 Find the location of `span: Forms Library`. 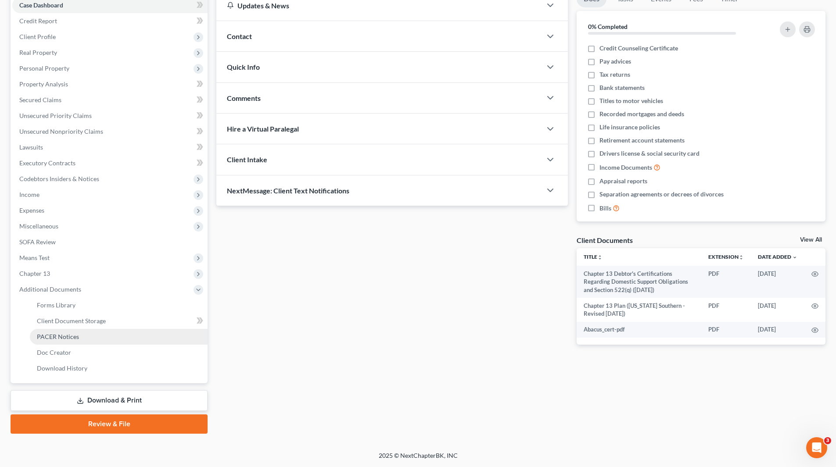

span: Forms Library is located at coordinates (56, 305).